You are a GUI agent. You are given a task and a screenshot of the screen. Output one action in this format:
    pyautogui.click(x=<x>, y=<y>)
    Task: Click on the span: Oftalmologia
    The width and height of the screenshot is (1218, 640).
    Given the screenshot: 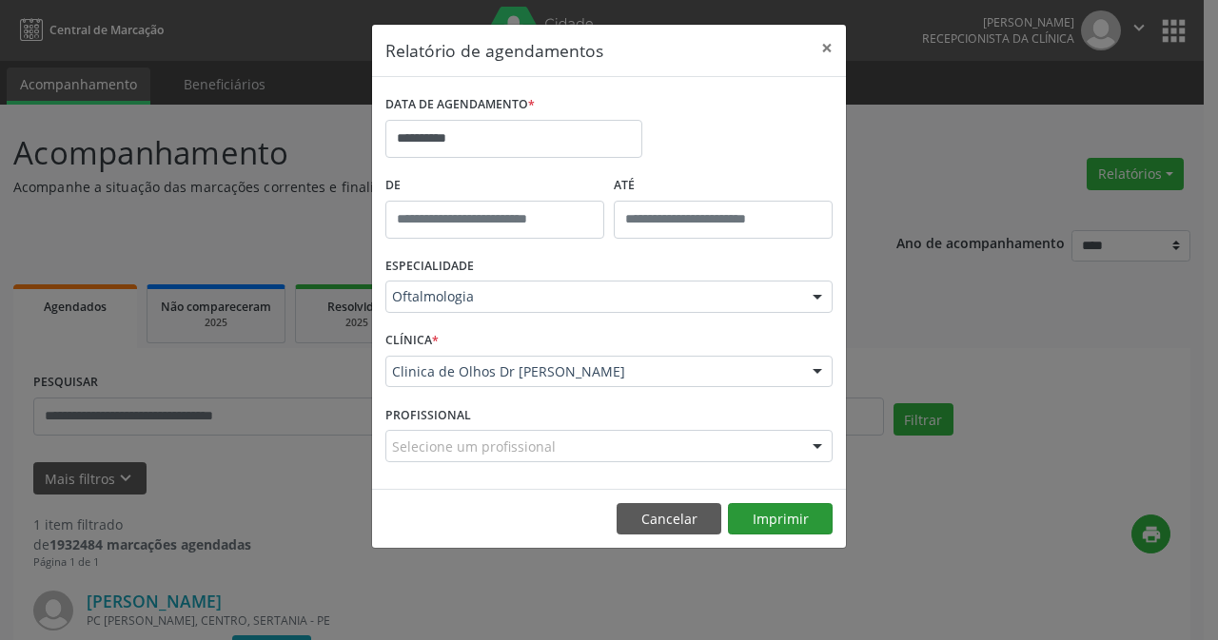 What is the action you would take?
    pyautogui.click(x=593, y=297)
    